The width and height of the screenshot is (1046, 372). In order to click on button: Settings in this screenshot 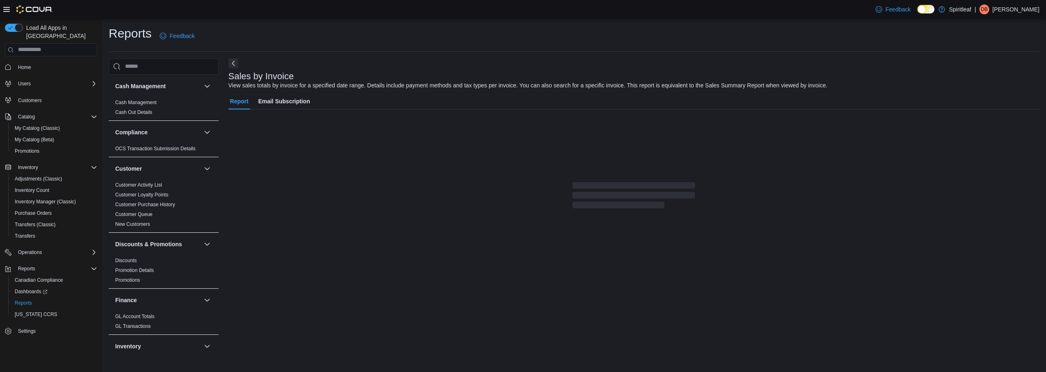, I will do `click(51, 331)`.